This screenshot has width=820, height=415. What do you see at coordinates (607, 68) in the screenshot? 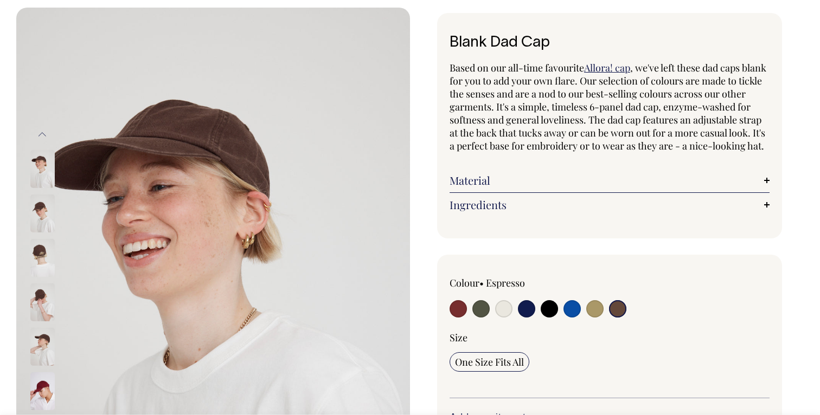
I see `a: Allora! cap` at bounding box center [607, 68].